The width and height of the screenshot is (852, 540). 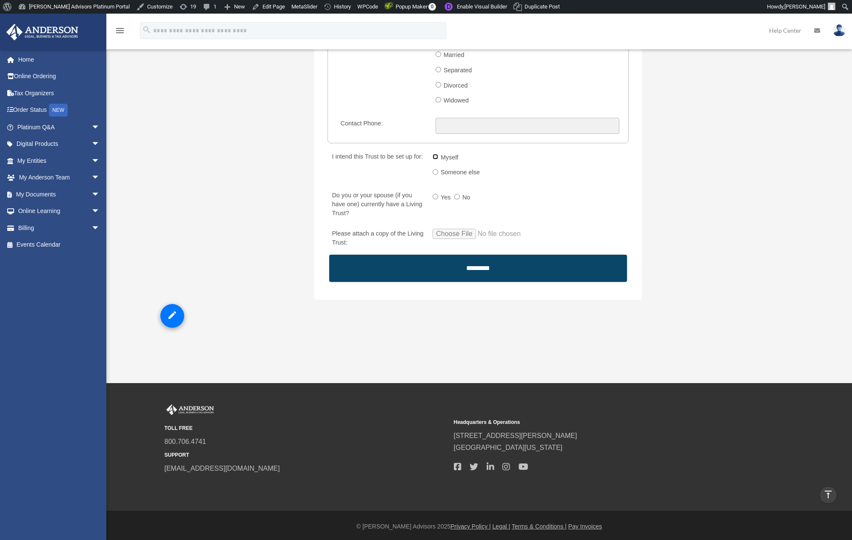 What do you see at coordinates (383, 71) in the screenshot?
I see `label: Marital Status:` at bounding box center [383, 71].